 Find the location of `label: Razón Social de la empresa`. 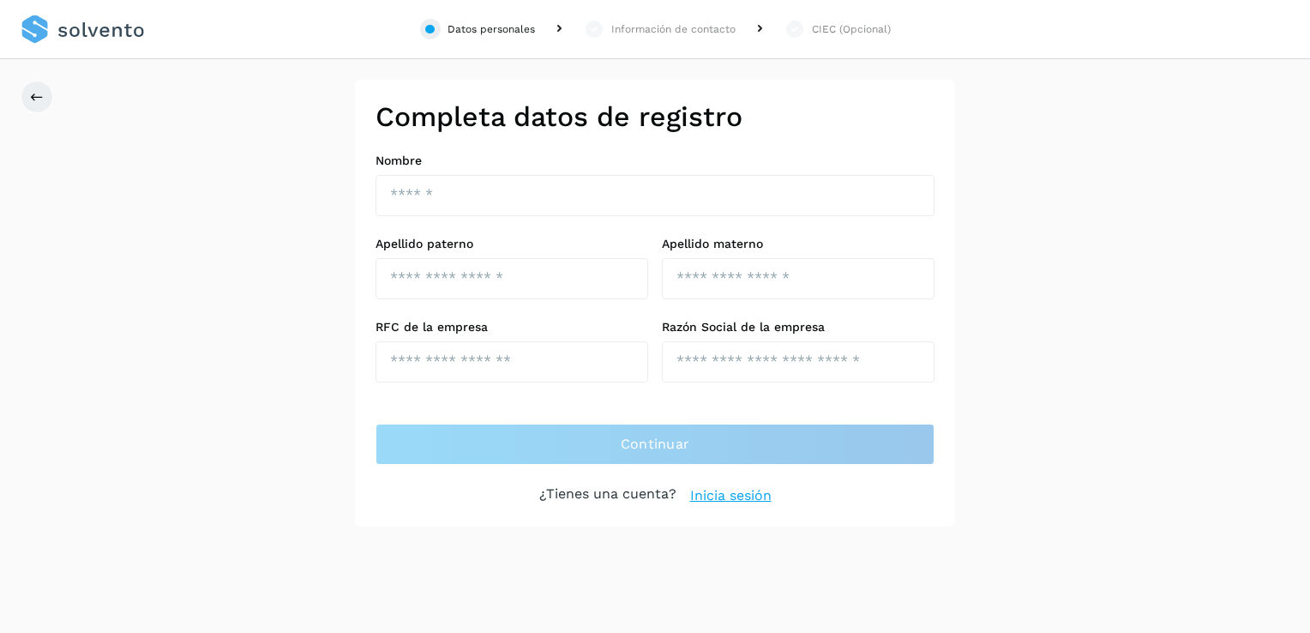

label: Razón Social de la empresa is located at coordinates (798, 327).